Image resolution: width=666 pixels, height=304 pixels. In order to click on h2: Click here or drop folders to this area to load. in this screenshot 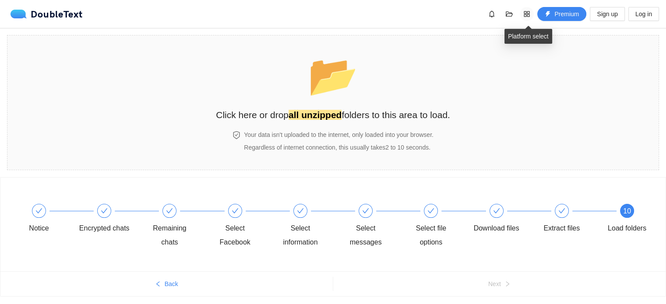, I will do `click(333, 115)`.